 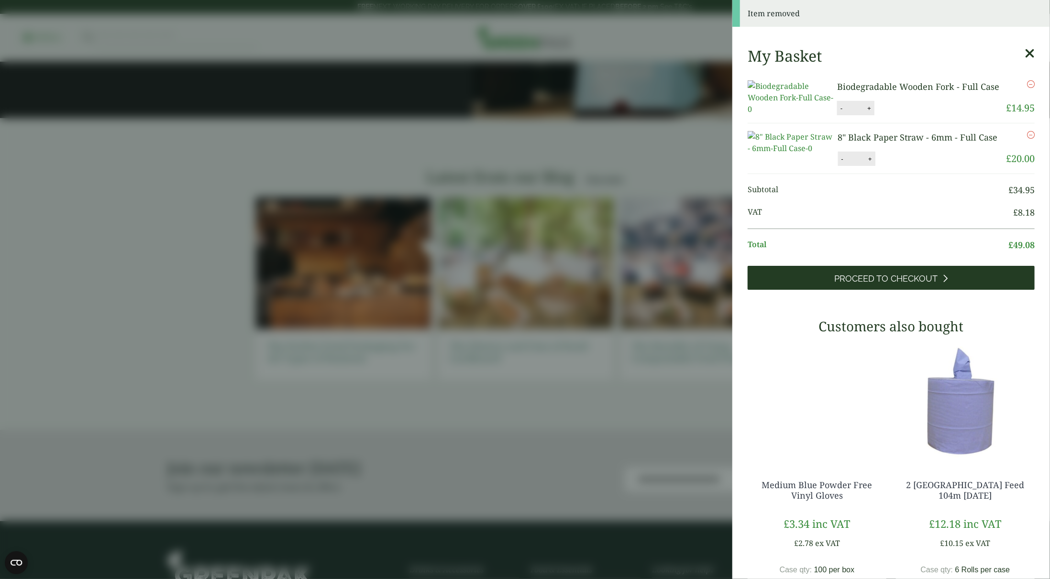 What do you see at coordinates (784, 56) in the screenshot?
I see `h2: My Basket` at bounding box center [784, 56].